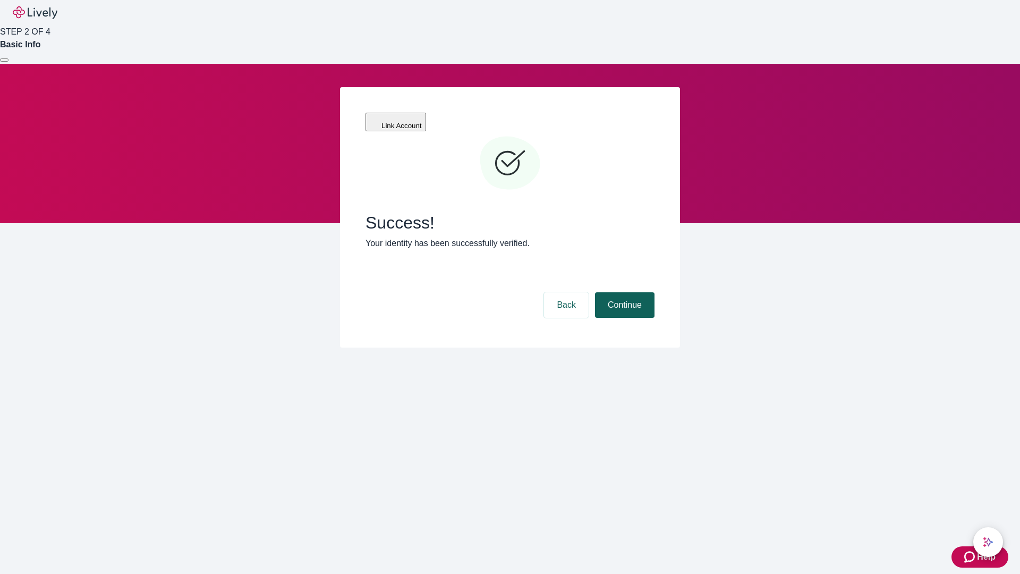  Describe the element at coordinates (980, 557) in the screenshot. I see `button: Zendesk support iconHelp` at that location.